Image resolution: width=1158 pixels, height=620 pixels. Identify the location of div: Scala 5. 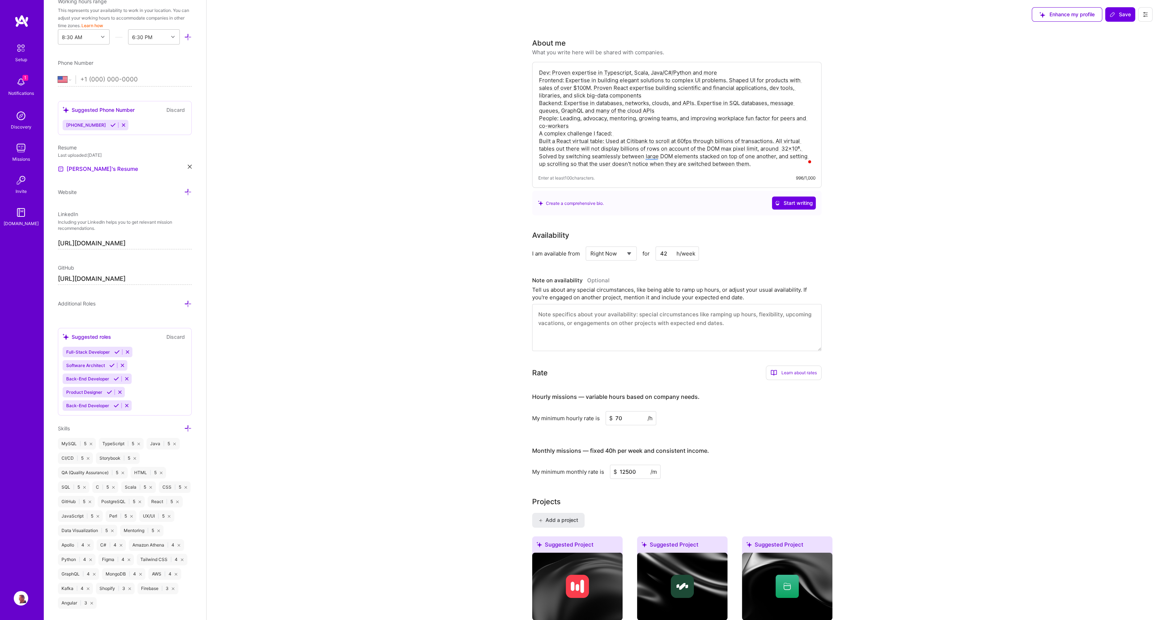
(138, 487).